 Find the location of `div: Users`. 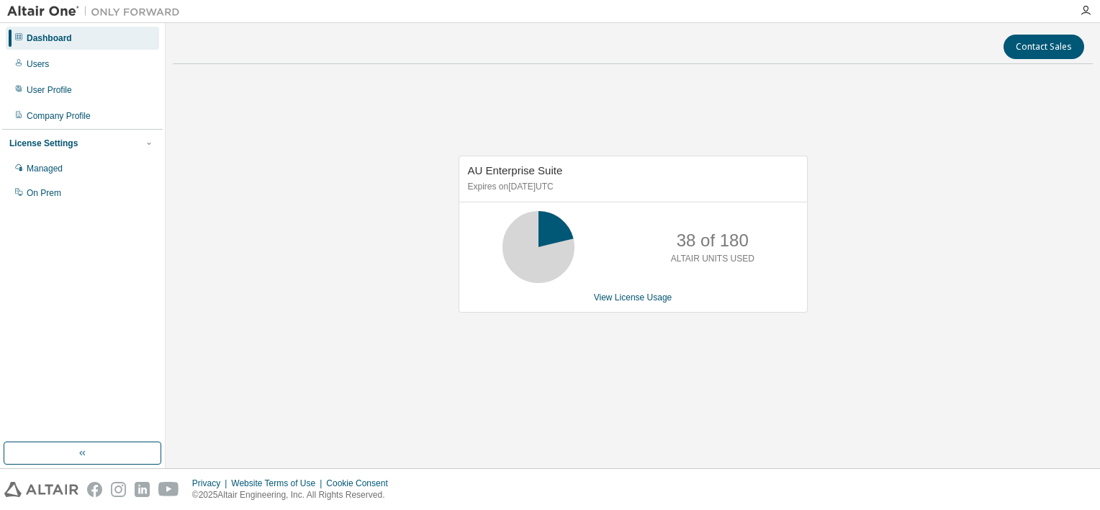

div: Users is located at coordinates (37, 64).